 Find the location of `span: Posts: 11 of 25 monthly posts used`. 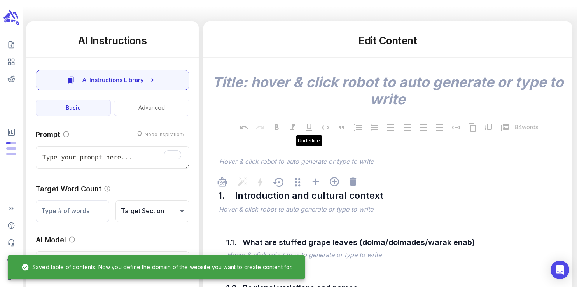

span: Posts: 11 of 25 monthly posts used is located at coordinates (11, 143).